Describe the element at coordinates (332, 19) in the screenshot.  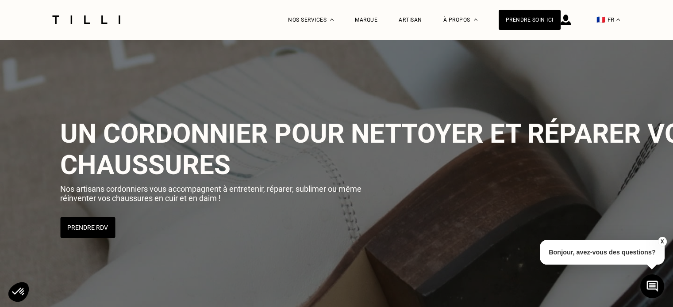
I see `img: Menu déroulant` at that location.